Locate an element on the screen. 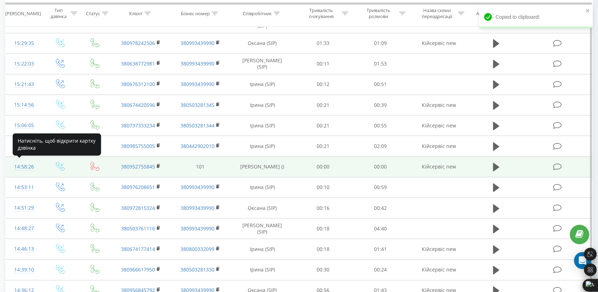 The width and height of the screenshot is (598, 292). a: 380638772981 is located at coordinates (138, 63).